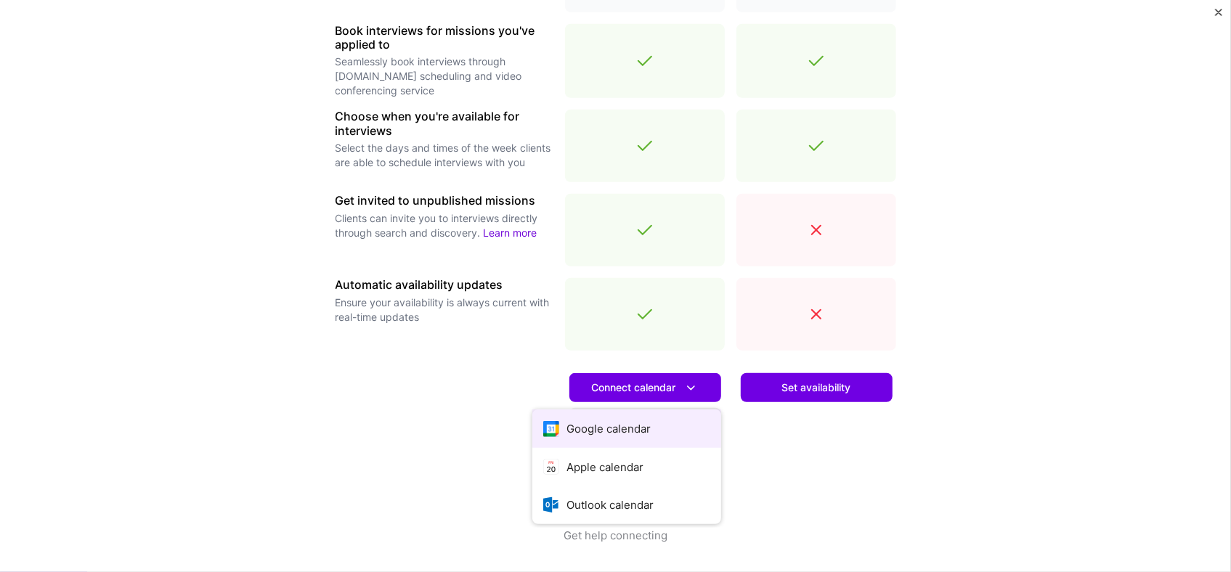 This screenshot has width=1231, height=572. Describe the element at coordinates (551, 505) in the screenshot. I see `i: icon OutlookCalendar` at that location.